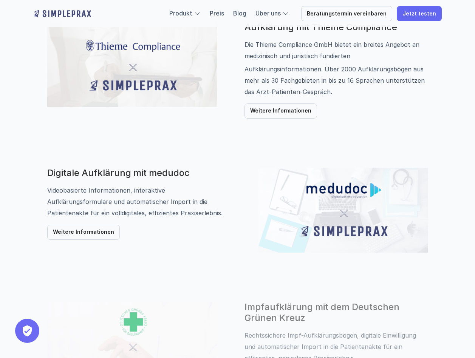  Describe the element at coordinates (346, 14) in the screenshot. I see `a: Beratungstermin vereinbaren` at that location.